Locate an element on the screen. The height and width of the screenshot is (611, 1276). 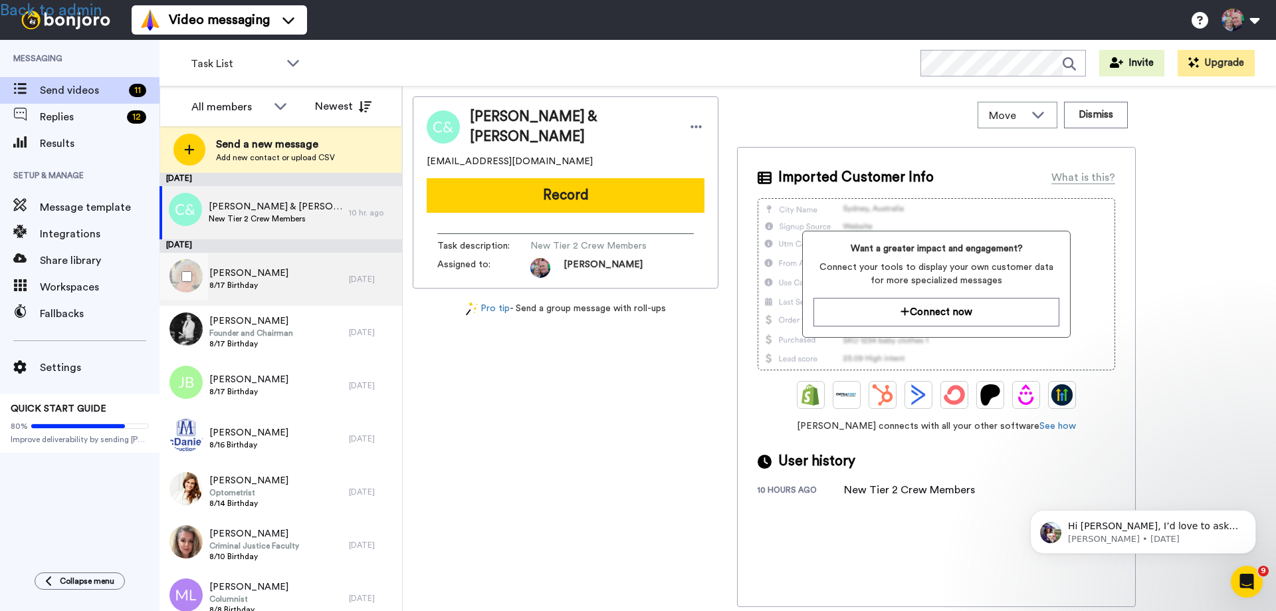
span: Criminal Justice Faculty is located at coordinates (254, 546).